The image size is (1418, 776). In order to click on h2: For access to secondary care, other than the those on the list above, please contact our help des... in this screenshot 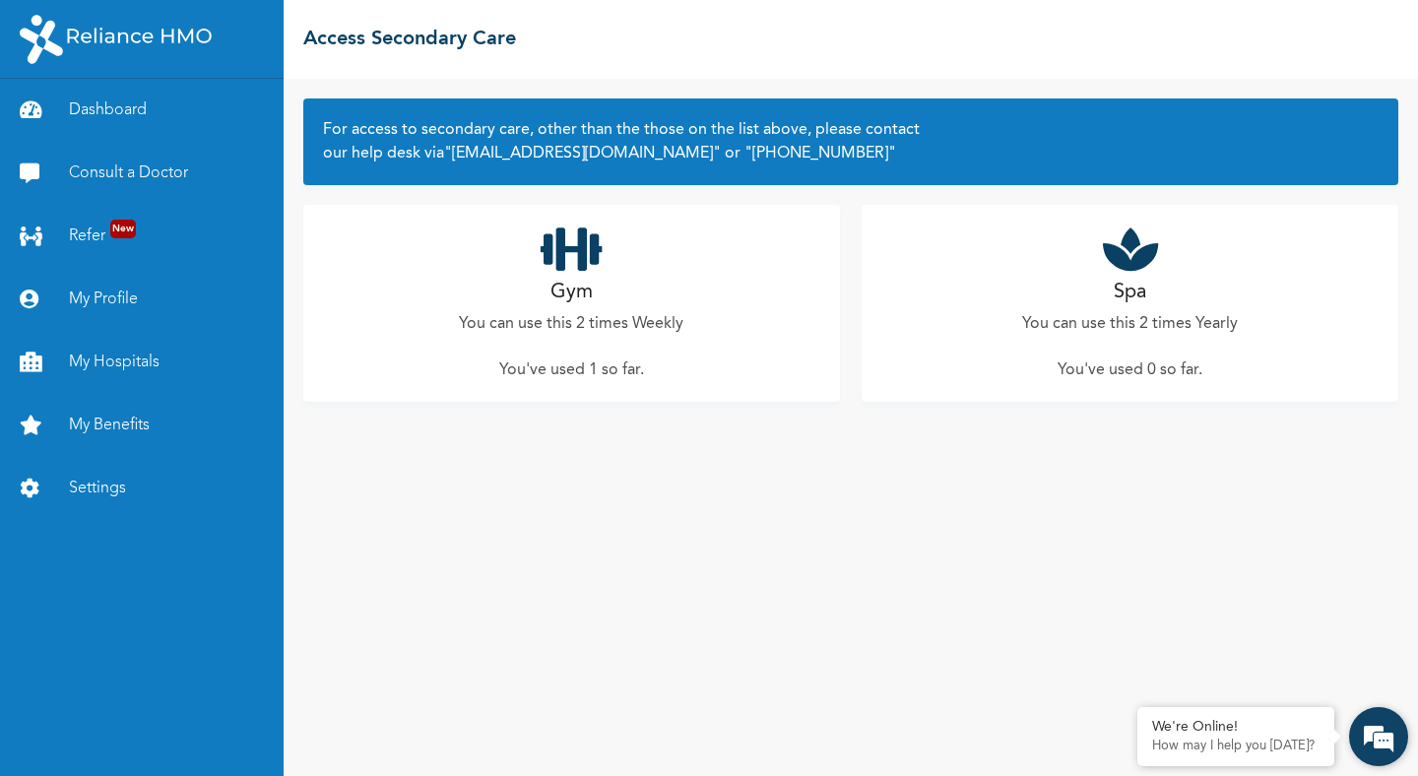, I will do `click(851, 142)`.